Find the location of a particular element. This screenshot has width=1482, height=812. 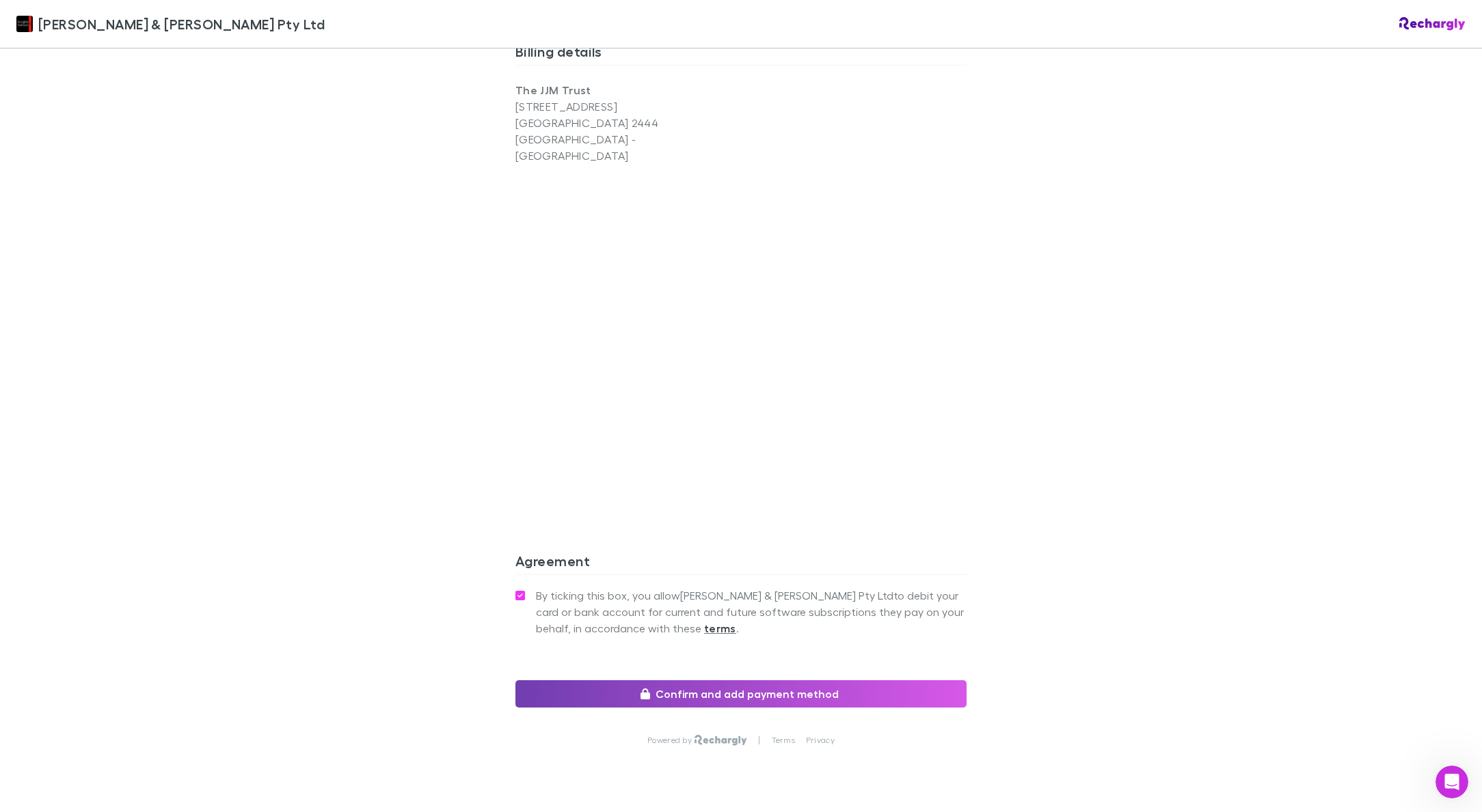

h3: Agreement is located at coordinates (741, 563).